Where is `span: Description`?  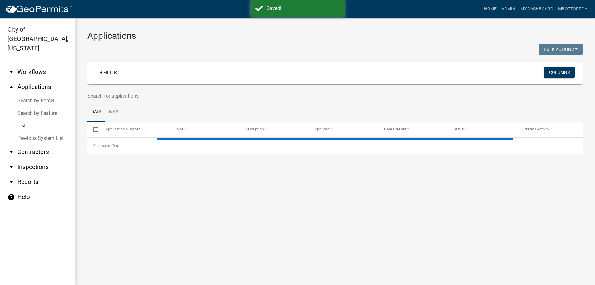
span: Description is located at coordinates (254, 129).